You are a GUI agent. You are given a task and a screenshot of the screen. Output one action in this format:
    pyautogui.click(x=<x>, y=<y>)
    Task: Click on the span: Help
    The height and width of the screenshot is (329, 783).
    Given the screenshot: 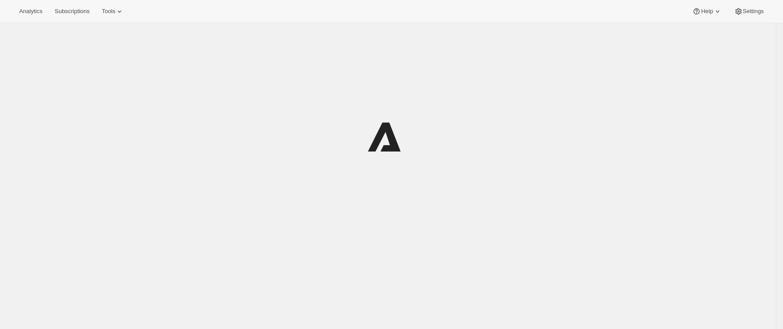 What is the action you would take?
    pyautogui.click(x=707, y=11)
    